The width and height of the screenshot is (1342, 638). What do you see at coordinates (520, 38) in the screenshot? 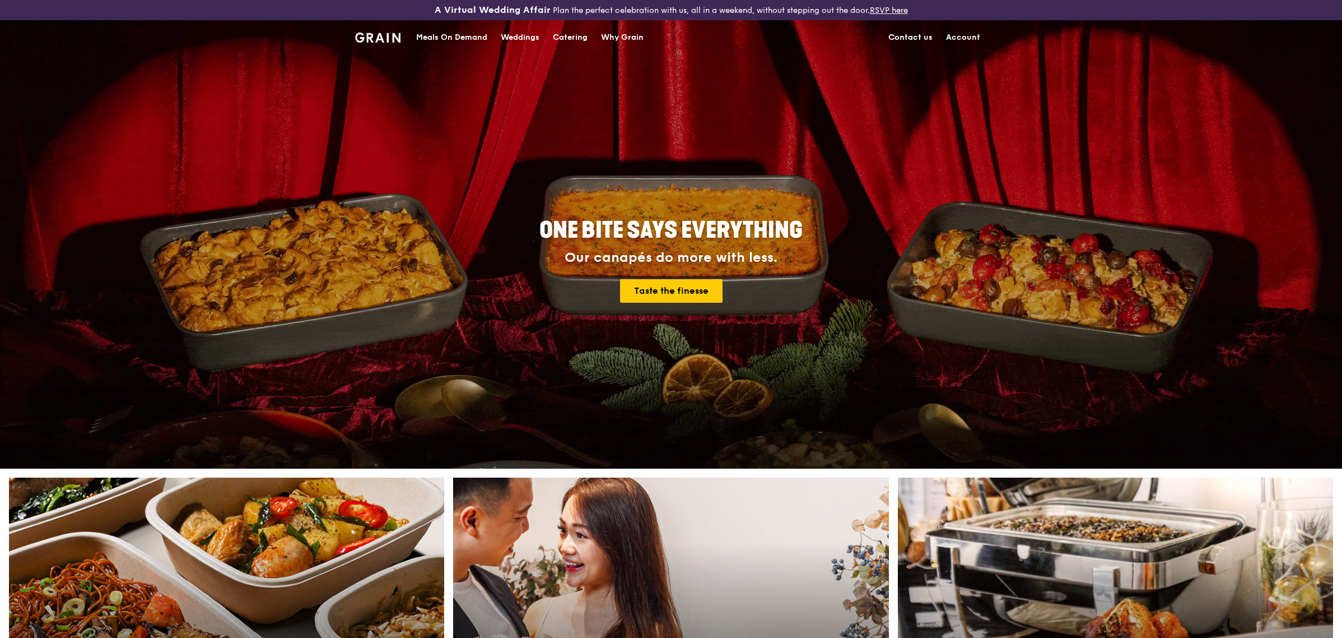
I see `div: Weddings` at bounding box center [520, 38].